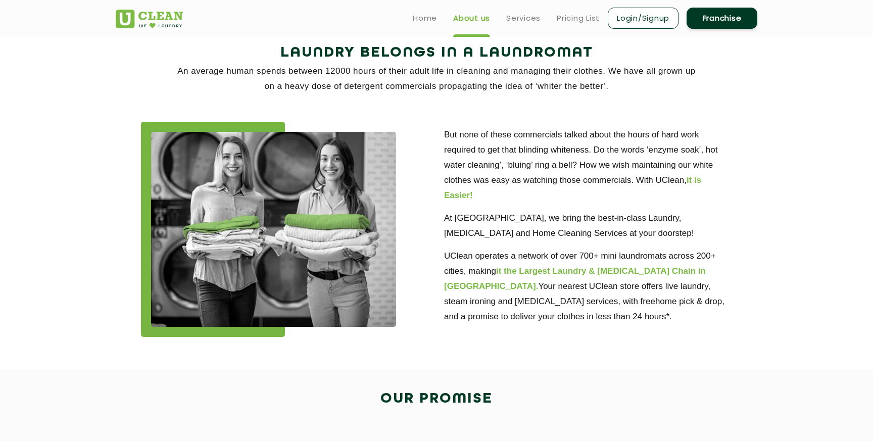 The width and height of the screenshot is (873, 441). Describe the element at coordinates (588, 286) in the screenshot. I see `p: UClean operates a network of over 700+ mini laundromats across 200+ cities, making Your nearest U...` at that location.